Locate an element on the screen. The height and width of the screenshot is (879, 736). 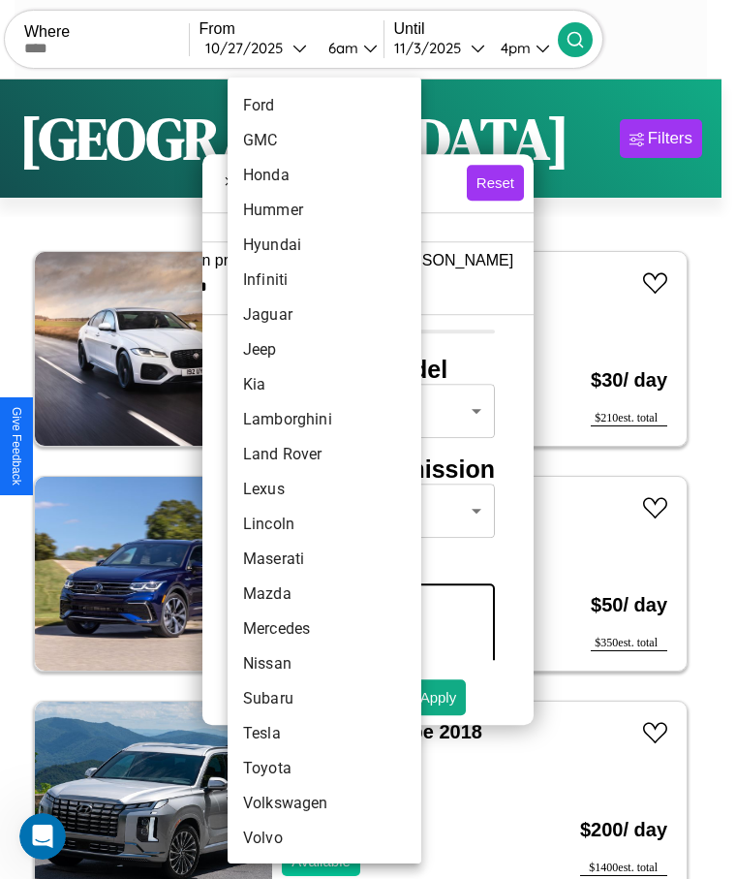
li: Volvo is located at coordinates (325, 838).